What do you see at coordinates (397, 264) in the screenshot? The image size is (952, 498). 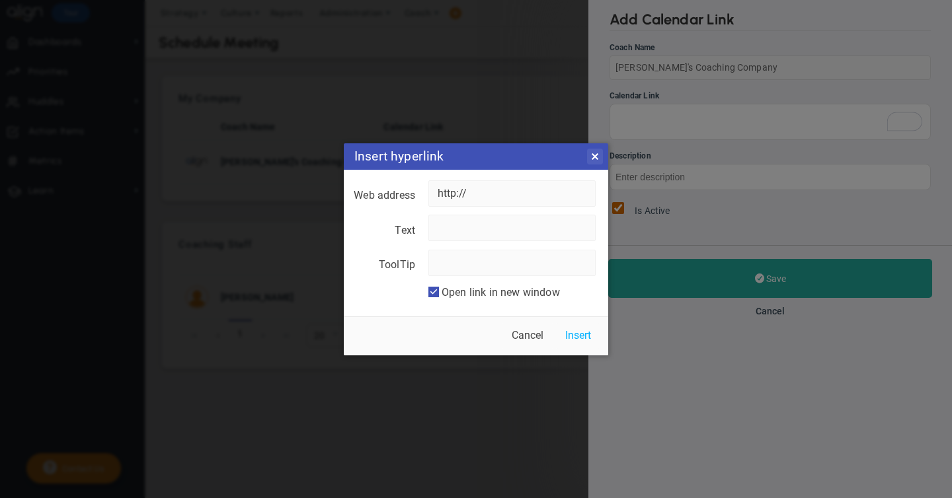 I see `label: ToolTip` at bounding box center [397, 264].